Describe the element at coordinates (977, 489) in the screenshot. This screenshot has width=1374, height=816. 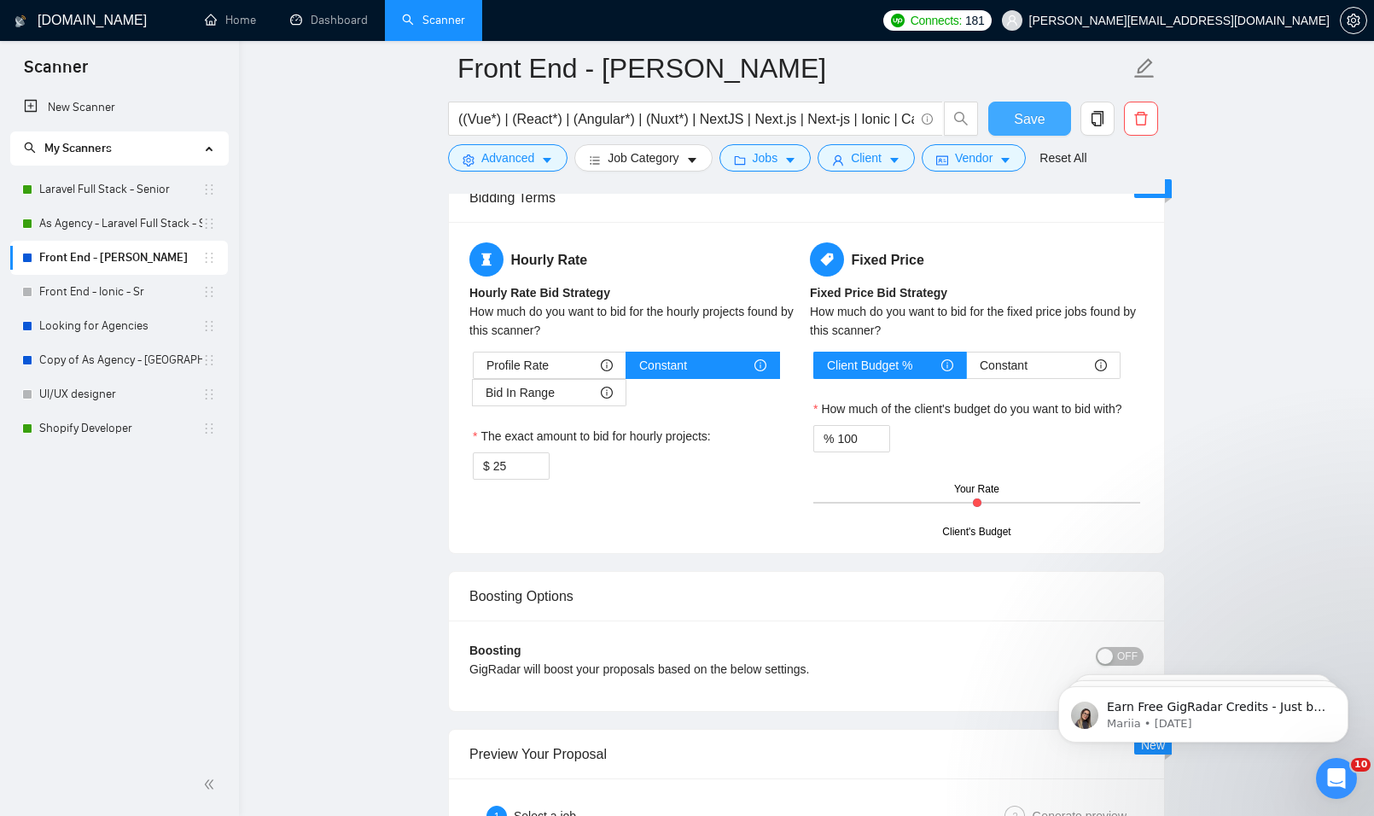
I see `div: Your Rate` at that location.